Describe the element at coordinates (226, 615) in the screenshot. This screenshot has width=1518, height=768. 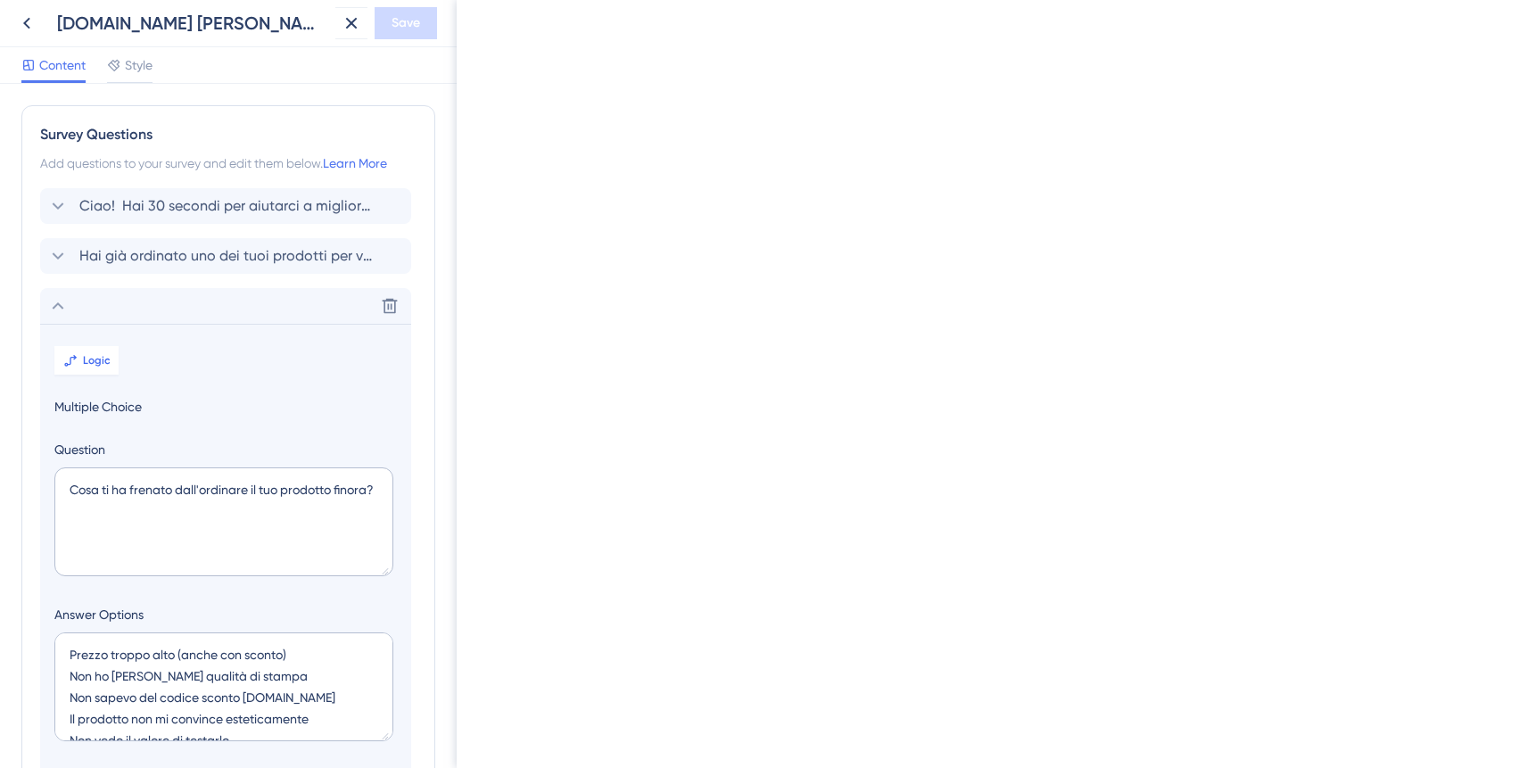
I see `label: Answer Options` at that location.